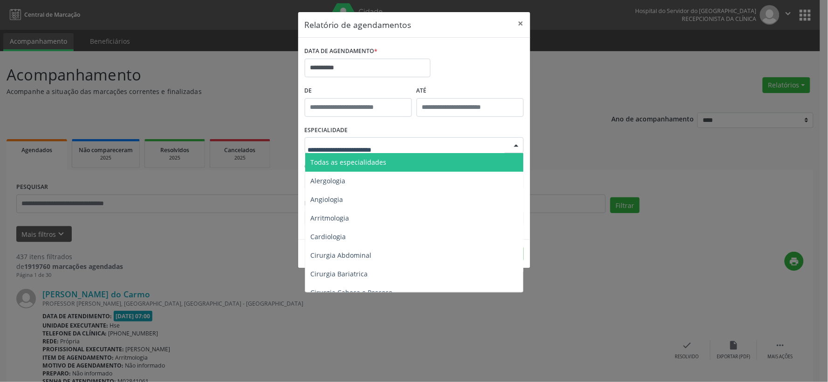 Image resolution: width=828 pixels, height=382 pixels. What do you see at coordinates (339, 274) in the screenshot?
I see `span: Cirurgia Bariatrica` at bounding box center [339, 274].